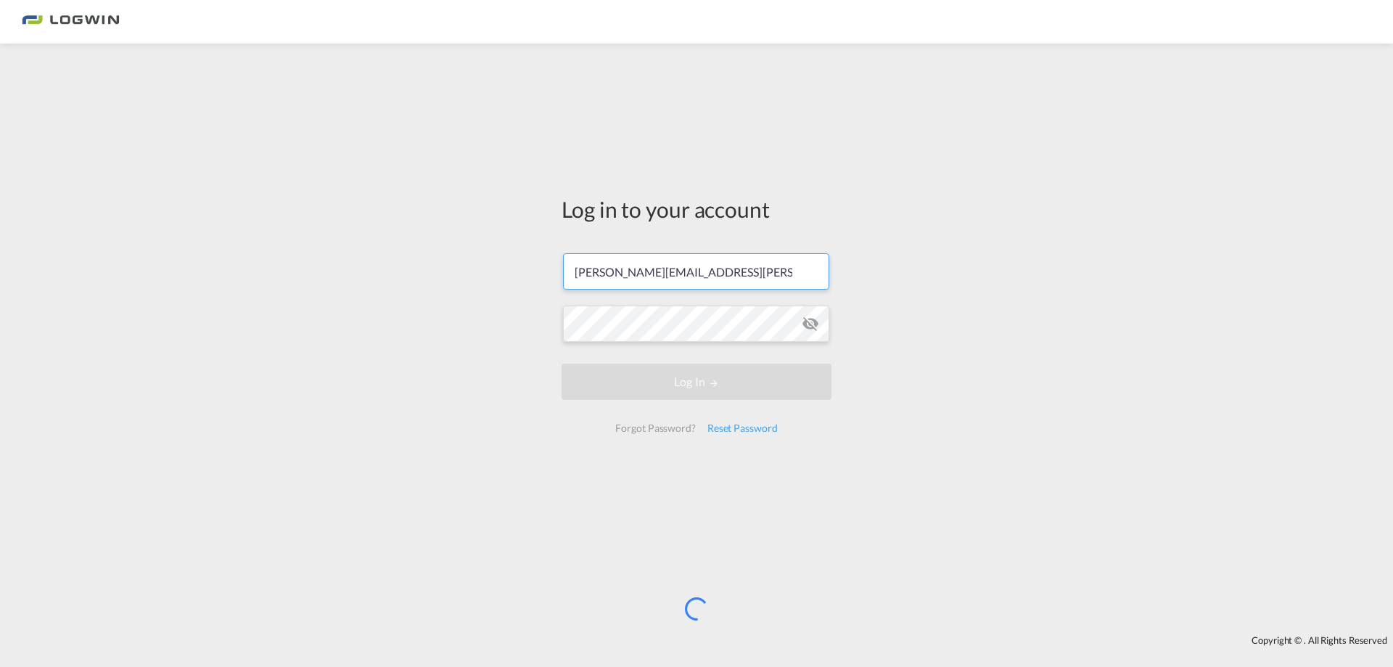 Image resolution: width=1393 pixels, height=667 pixels. What do you see at coordinates (655, 428) in the screenshot?
I see `div: Forgot Password?` at bounding box center [655, 428].